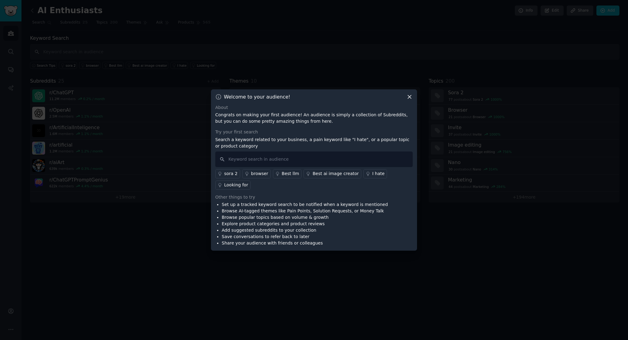 The width and height of the screenshot is (628, 340). I want to click on a: Best llm, so click(287, 174).